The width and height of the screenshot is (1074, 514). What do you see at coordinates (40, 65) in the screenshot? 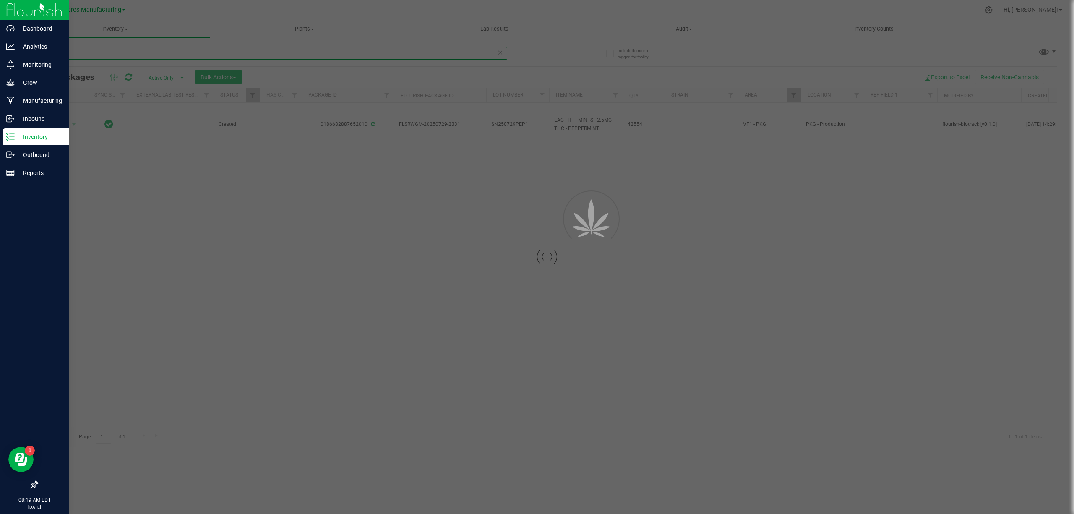
I see `p: Monitoring` at bounding box center [40, 65].